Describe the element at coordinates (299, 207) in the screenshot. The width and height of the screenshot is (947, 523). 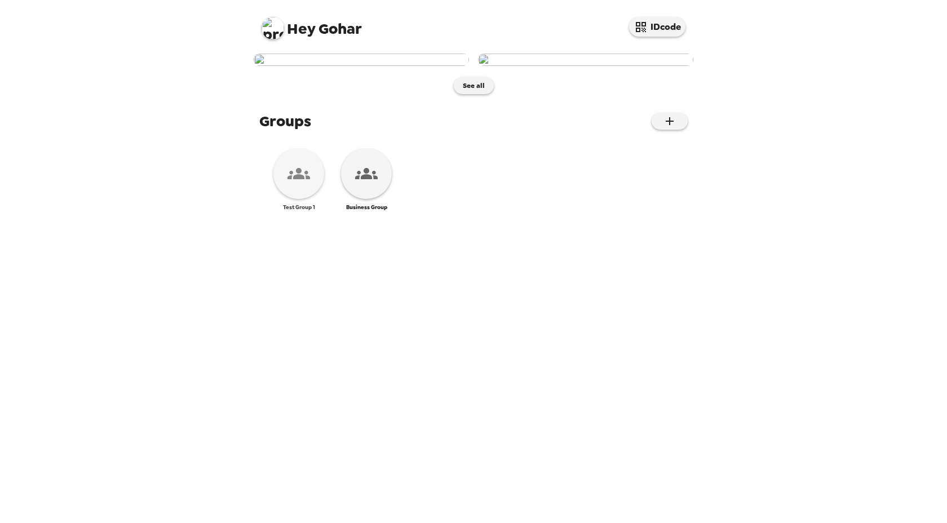
I see `span: Test Group 1` at that location.